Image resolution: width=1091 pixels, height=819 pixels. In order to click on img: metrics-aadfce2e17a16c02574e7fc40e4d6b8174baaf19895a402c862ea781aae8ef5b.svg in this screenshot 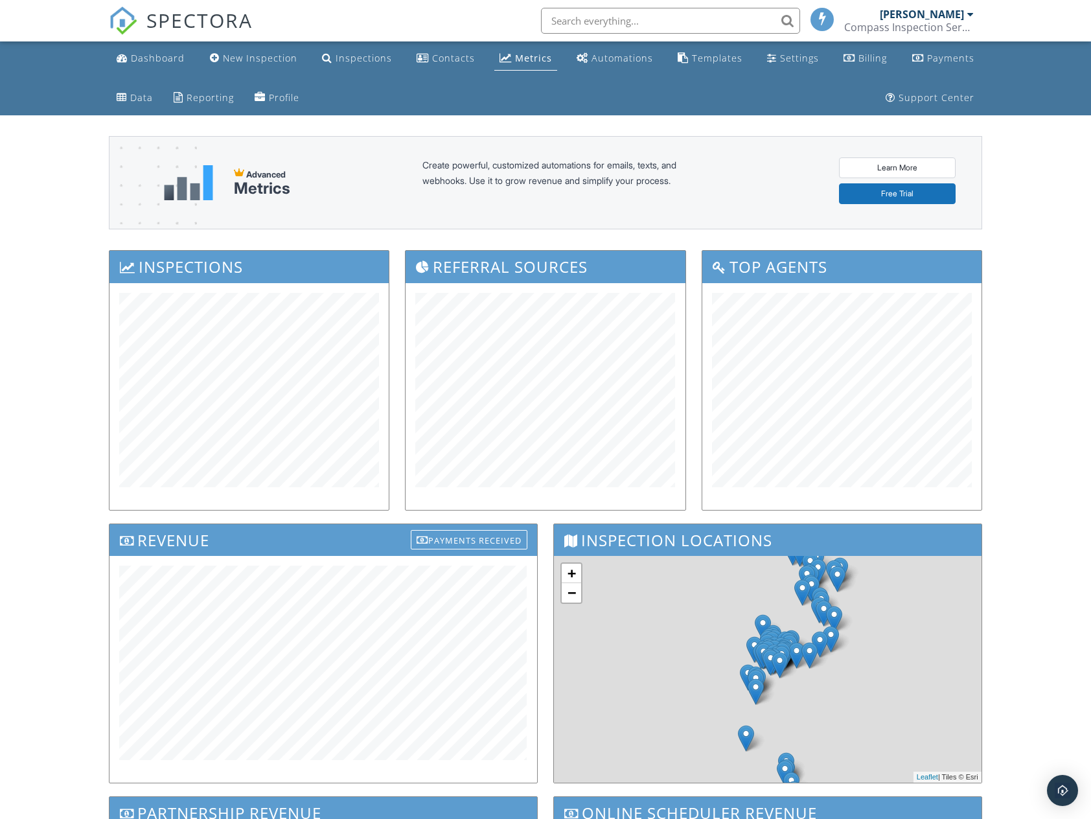, I will do `click(188, 183)`.